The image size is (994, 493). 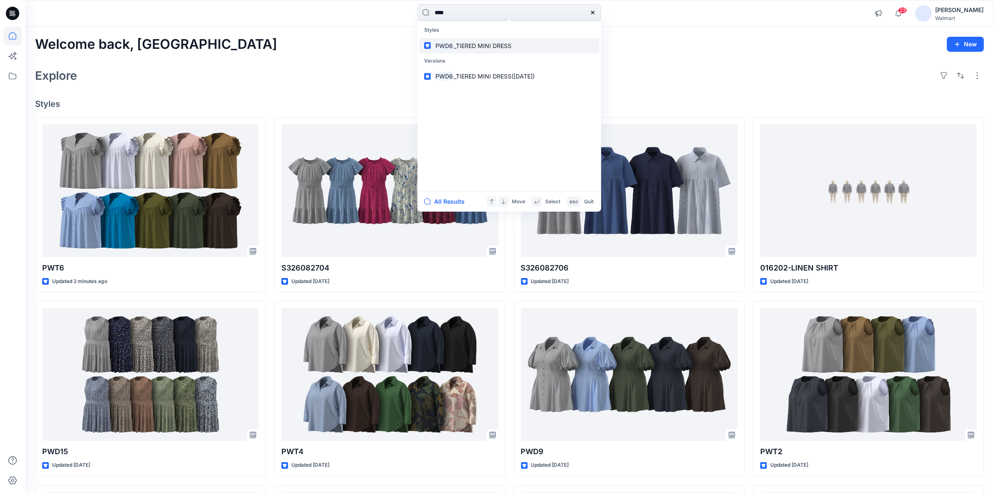 I want to click on img: avatar, so click(x=923, y=13).